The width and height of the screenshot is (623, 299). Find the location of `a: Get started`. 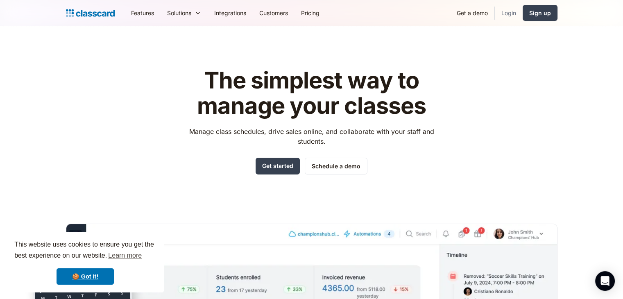

a: Get started is located at coordinates (278, 166).